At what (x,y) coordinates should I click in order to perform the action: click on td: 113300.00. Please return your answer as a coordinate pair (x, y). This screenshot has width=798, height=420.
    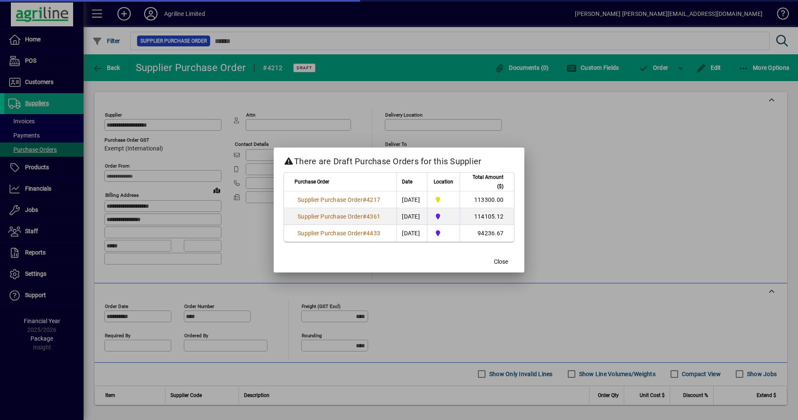
    Looking at the image, I should click on (486, 200).